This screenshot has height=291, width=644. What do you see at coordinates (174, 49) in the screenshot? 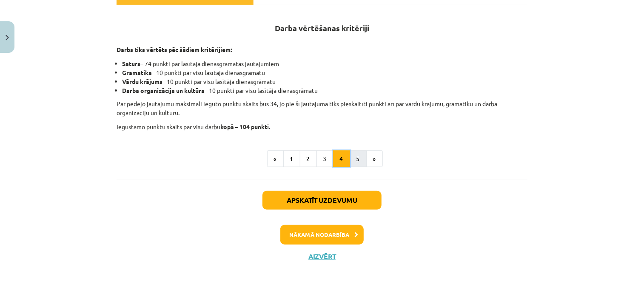
I see `strong: Darbs tiks vērtēts pēc šādiem kritērijiem:` at bounding box center [174, 49].